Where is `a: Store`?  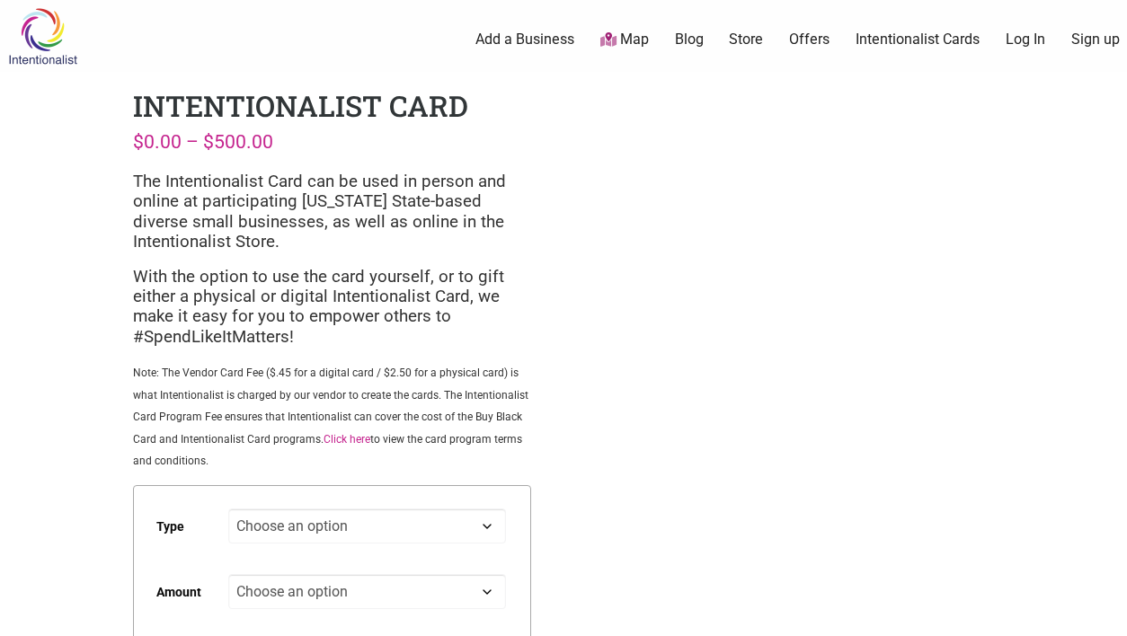
a: Store is located at coordinates (746, 40).